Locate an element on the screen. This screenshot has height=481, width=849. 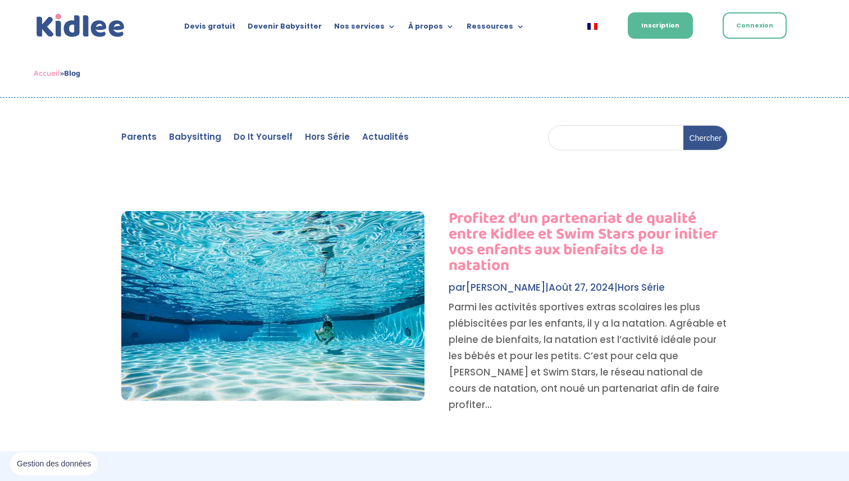
a: Parents is located at coordinates (139, 139).